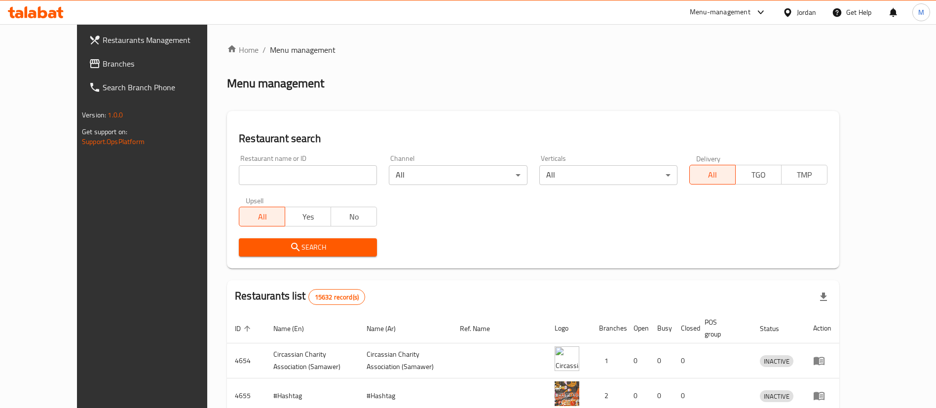 This screenshot has width=936, height=408. What do you see at coordinates (637, 328) in the screenshot?
I see `th: Open` at bounding box center [637, 328].